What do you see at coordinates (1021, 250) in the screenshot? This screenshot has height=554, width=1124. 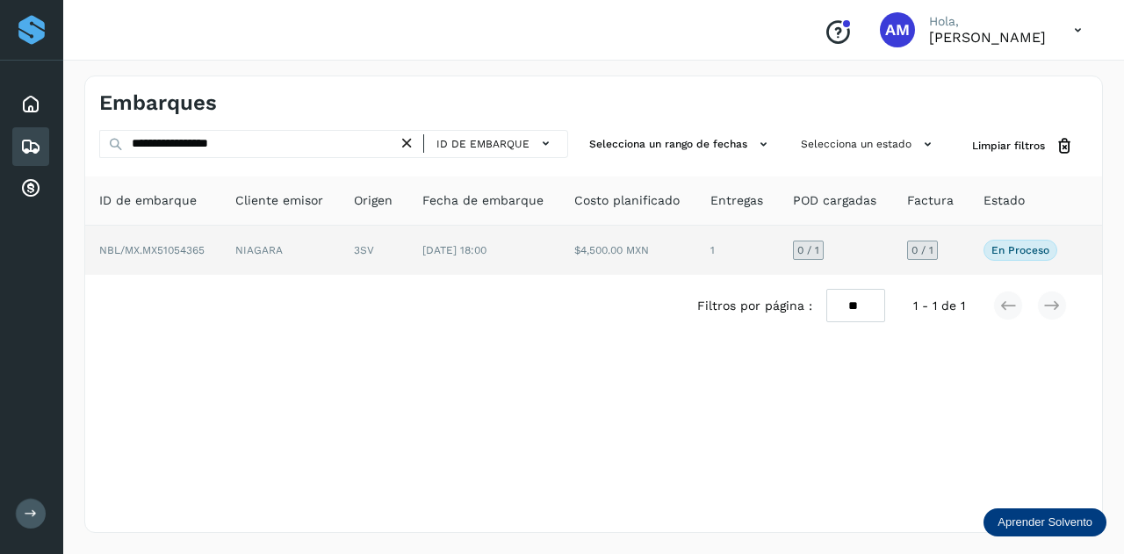 I see `p: En proceso` at bounding box center [1021, 250].